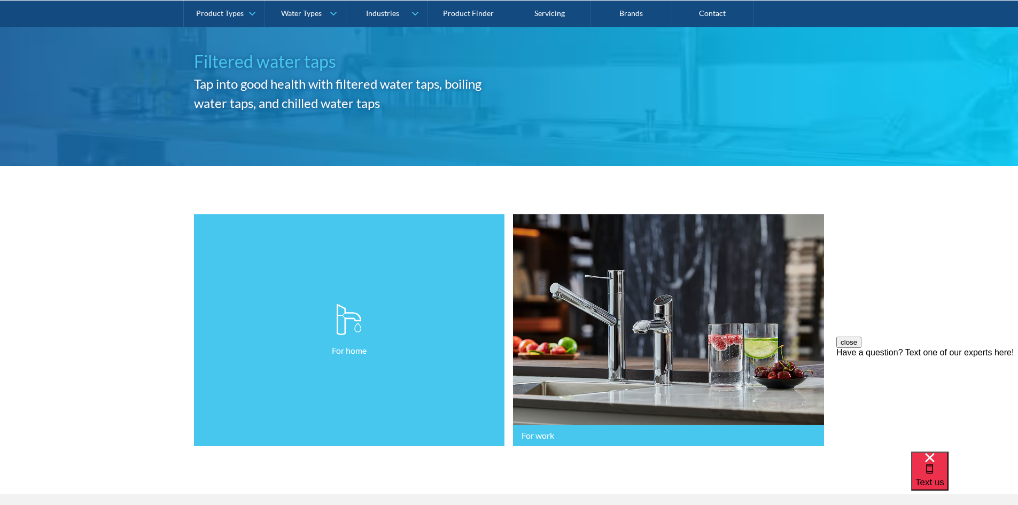 The image size is (1018, 505). I want to click on p: For home, so click(349, 351).